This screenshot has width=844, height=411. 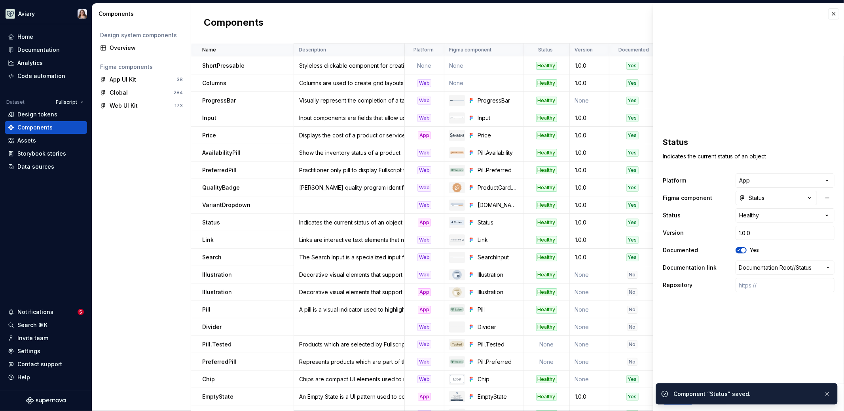 What do you see at coordinates (673, 233) in the screenshot?
I see `label: Version` at bounding box center [673, 233].